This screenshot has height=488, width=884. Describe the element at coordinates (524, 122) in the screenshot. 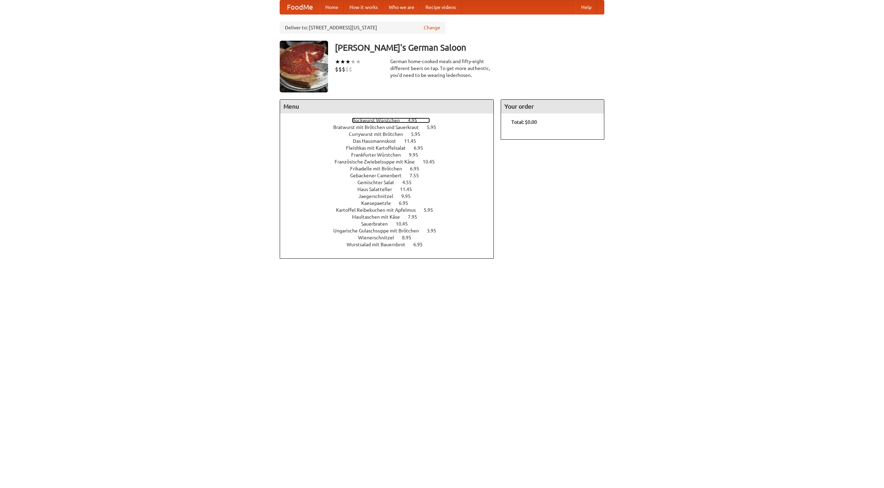

I see `b: Total: $0.00` at that location.